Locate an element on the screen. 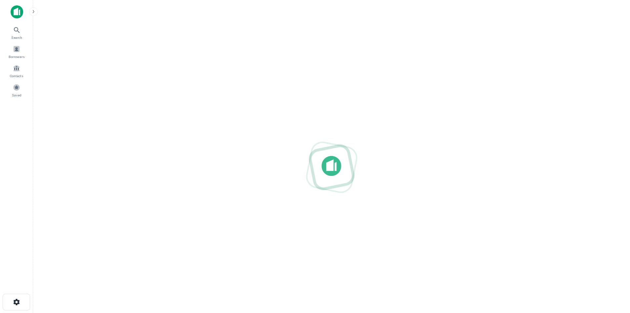 Image resolution: width=630 pixels, height=313 pixels. img: capitalize-icon.png is located at coordinates (17, 12).